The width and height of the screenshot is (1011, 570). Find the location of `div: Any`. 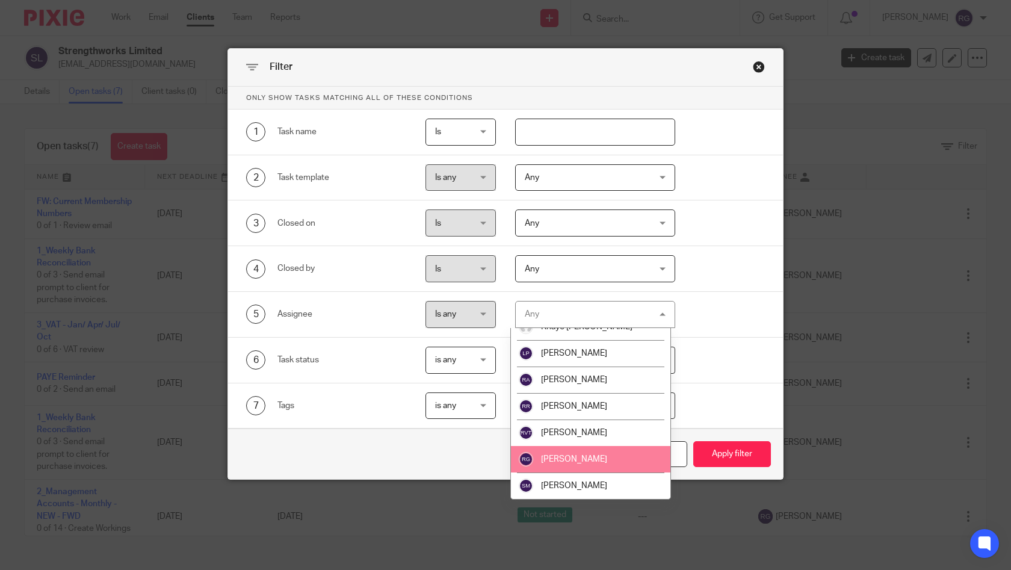

div: Any is located at coordinates (532, 314).